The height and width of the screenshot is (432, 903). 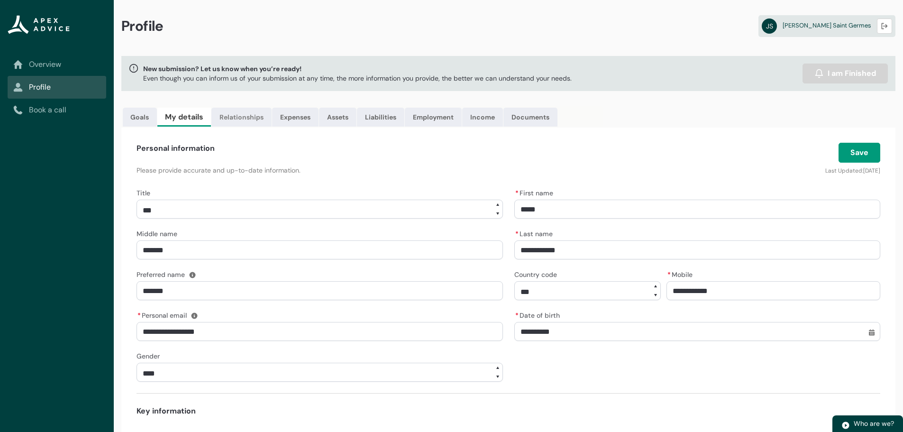 What do you see at coordinates (482, 117) in the screenshot?
I see `li: Income` at bounding box center [482, 117].